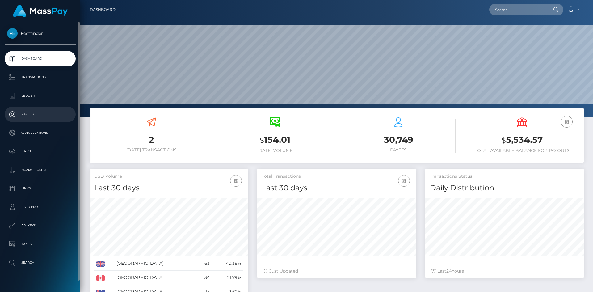  What do you see at coordinates (40, 151) in the screenshot?
I see `p: Batches` at bounding box center [40, 151].